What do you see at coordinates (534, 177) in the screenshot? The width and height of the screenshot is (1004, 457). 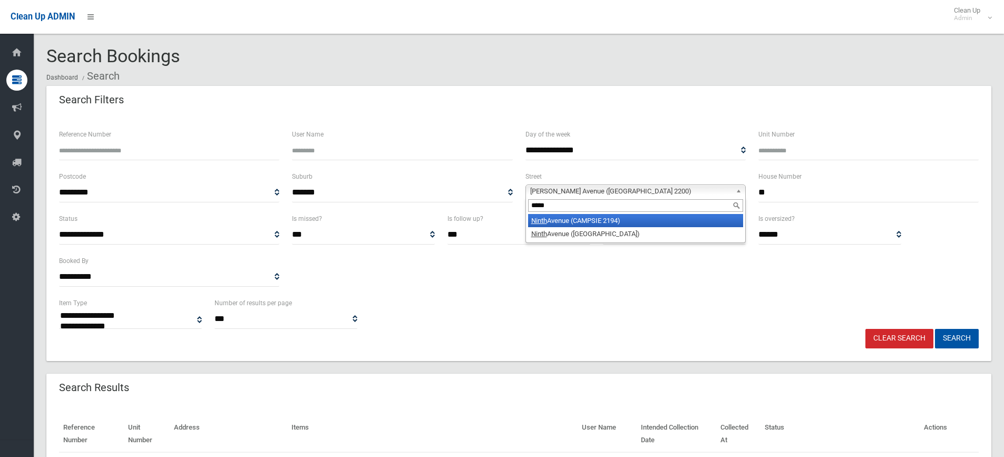 I see `label: Street` at bounding box center [534, 177].